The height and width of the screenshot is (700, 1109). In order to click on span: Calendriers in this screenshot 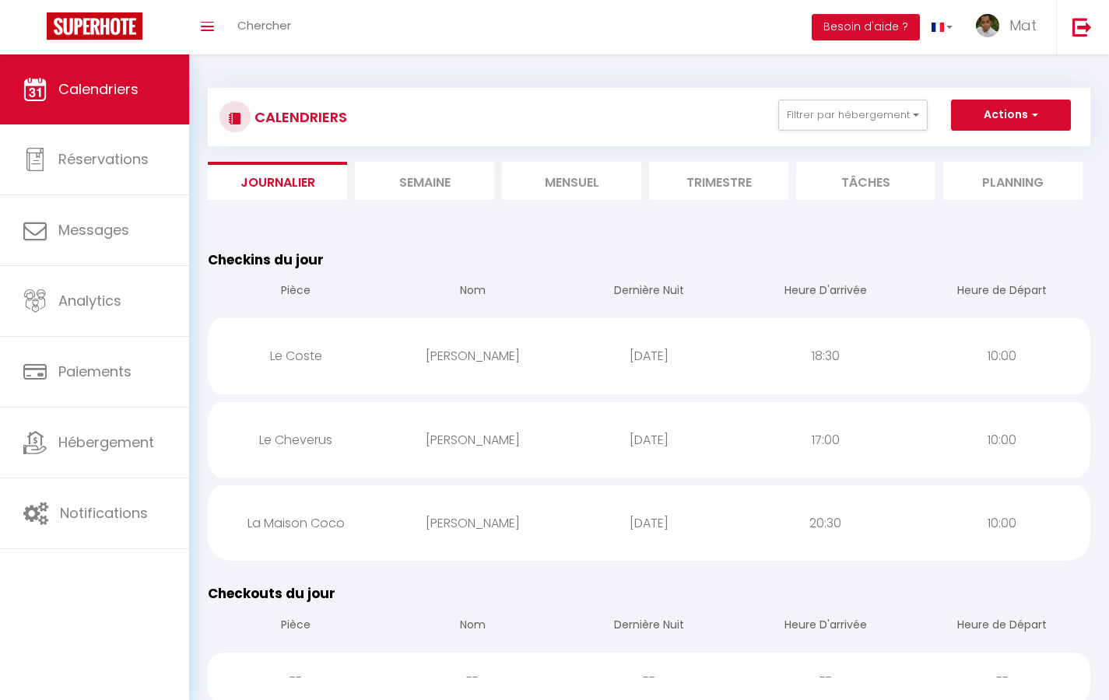, I will do `click(98, 89)`.